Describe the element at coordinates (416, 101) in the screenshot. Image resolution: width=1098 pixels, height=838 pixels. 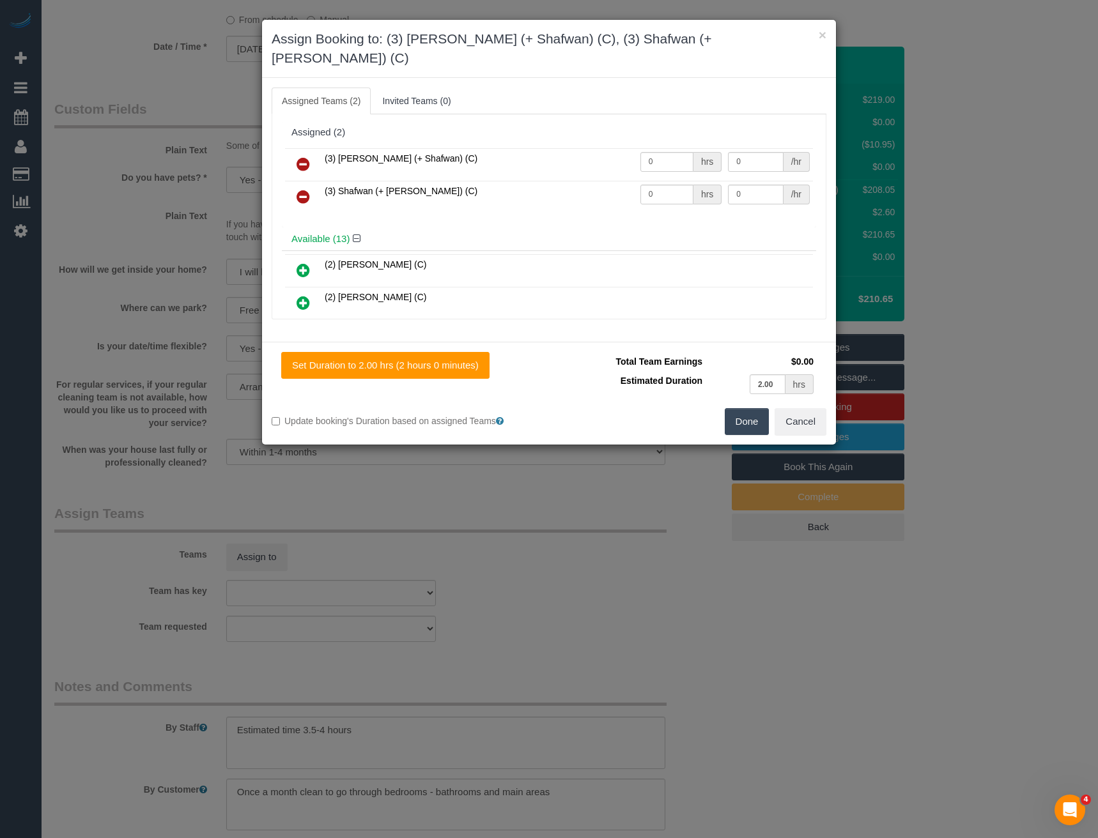
I see `a: Invited Teams (0)` at that location.